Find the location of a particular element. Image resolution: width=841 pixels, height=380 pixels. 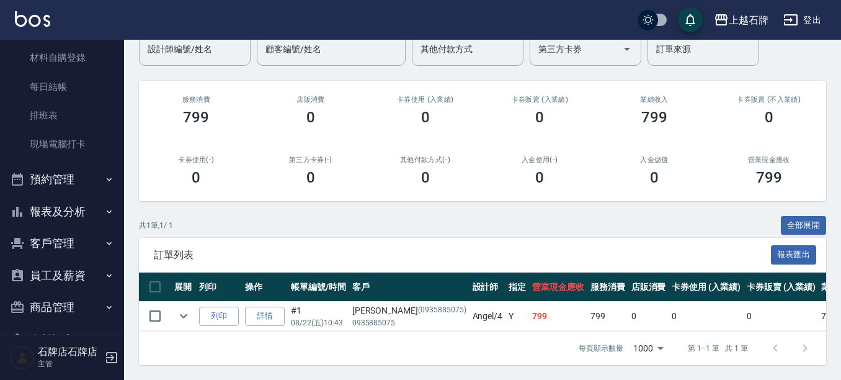

th: 列印 is located at coordinates (219, 287).